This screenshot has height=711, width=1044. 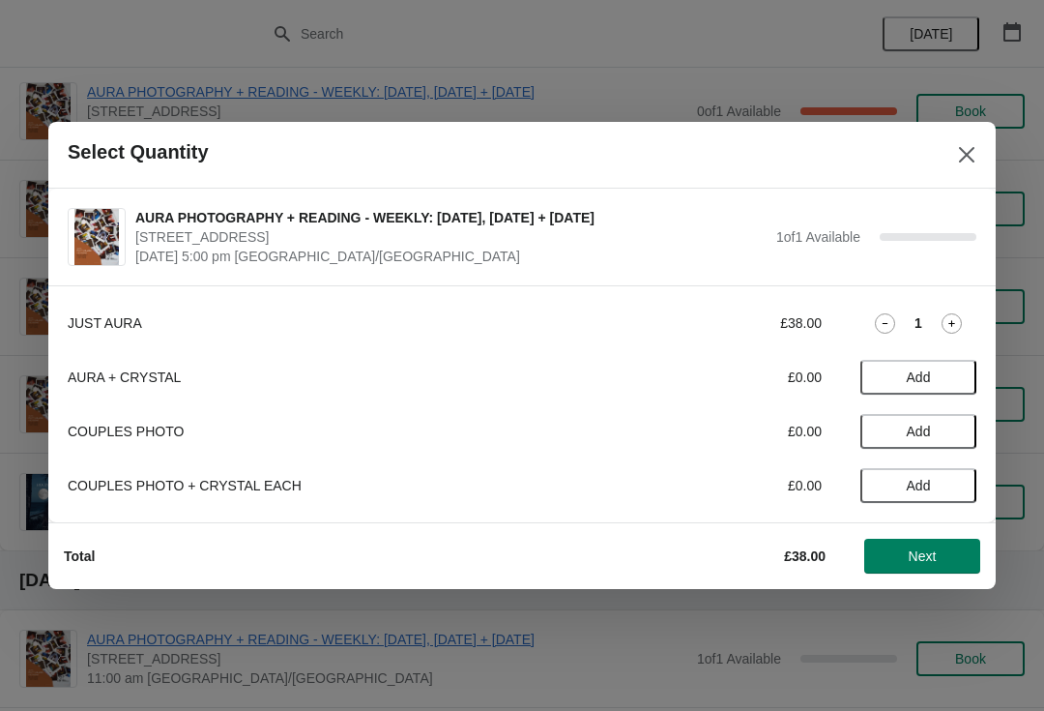 What do you see at coordinates (804, 556) in the screenshot?
I see `strong: £38.00` at bounding box center [804, 556].